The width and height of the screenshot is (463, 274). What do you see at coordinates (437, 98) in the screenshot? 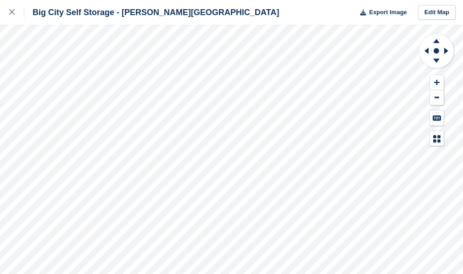
I see `button: Zoom Out` at bounding box center [437, 98].